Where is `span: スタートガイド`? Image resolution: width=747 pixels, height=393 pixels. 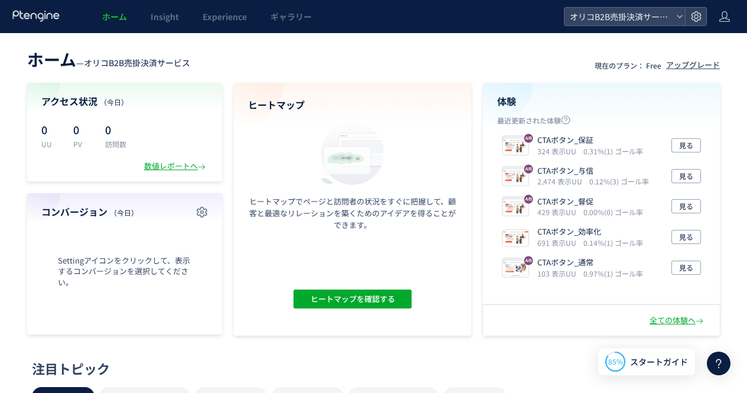 span: スタートガイド is located at coordinates (659, 362).